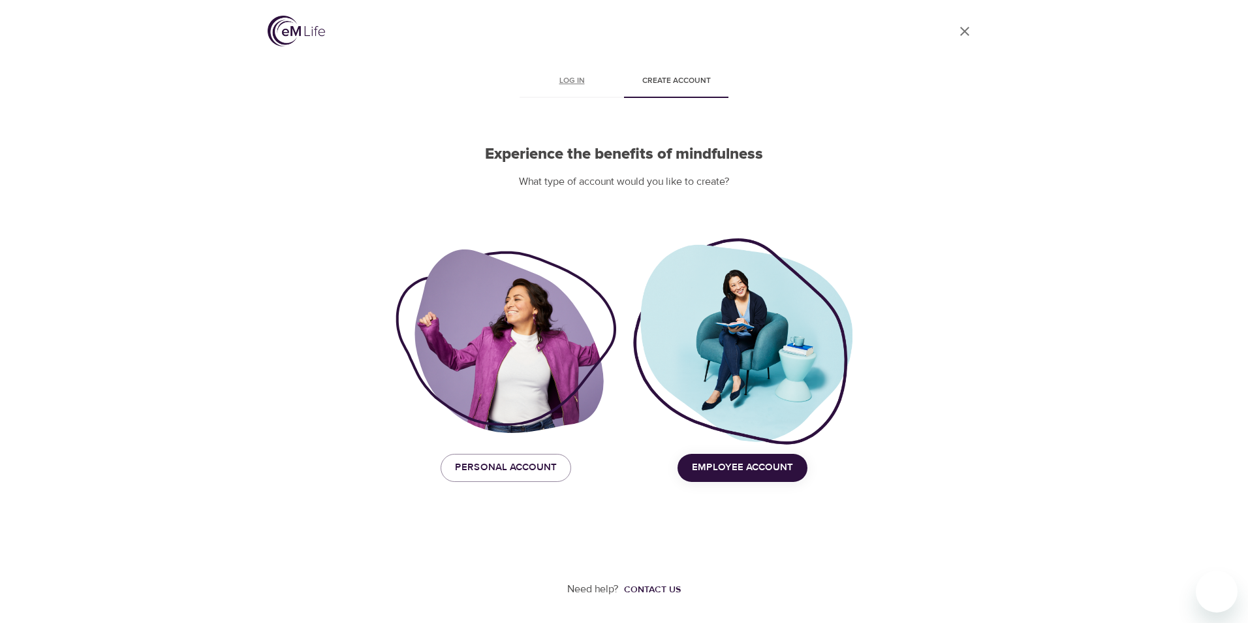  I want to click on span: Personal Account, so click(506, 467).